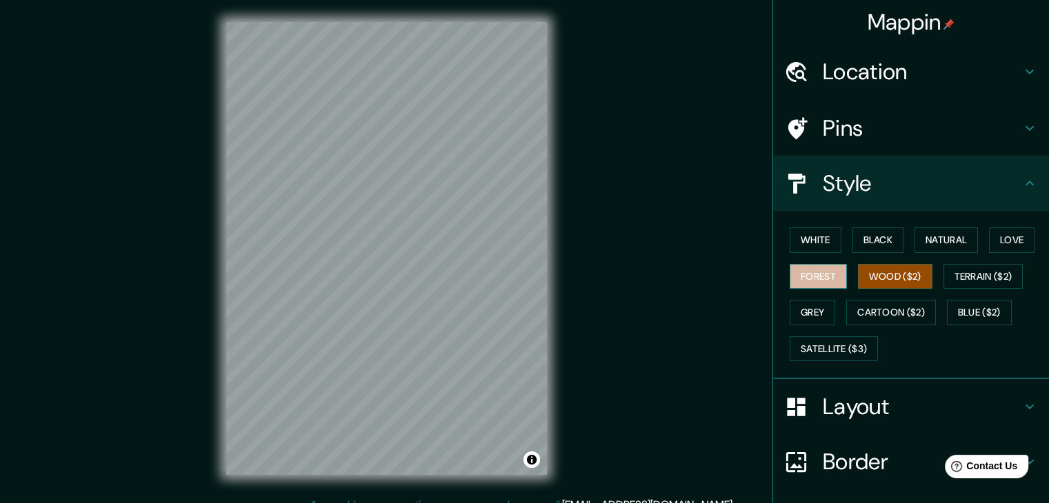  What do you see at coordinates (979, 312) in the screenshot?
I see `button: Blue ($2)` at bounding box center [979, 312].